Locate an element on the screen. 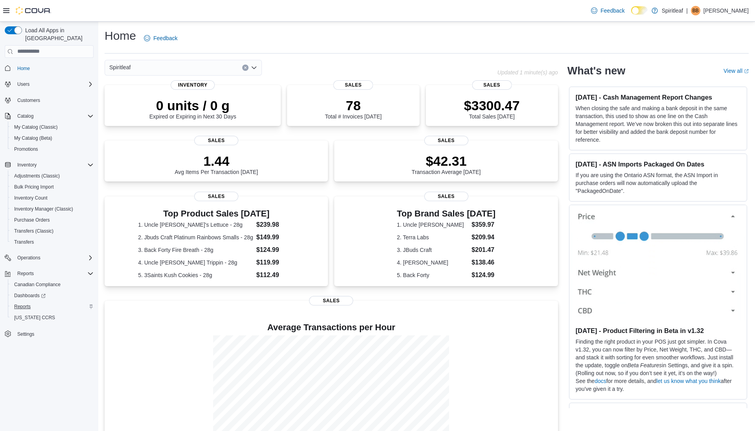 This screenshot has width=755, height=431. button: Reports is located at coordinates (52, 306).